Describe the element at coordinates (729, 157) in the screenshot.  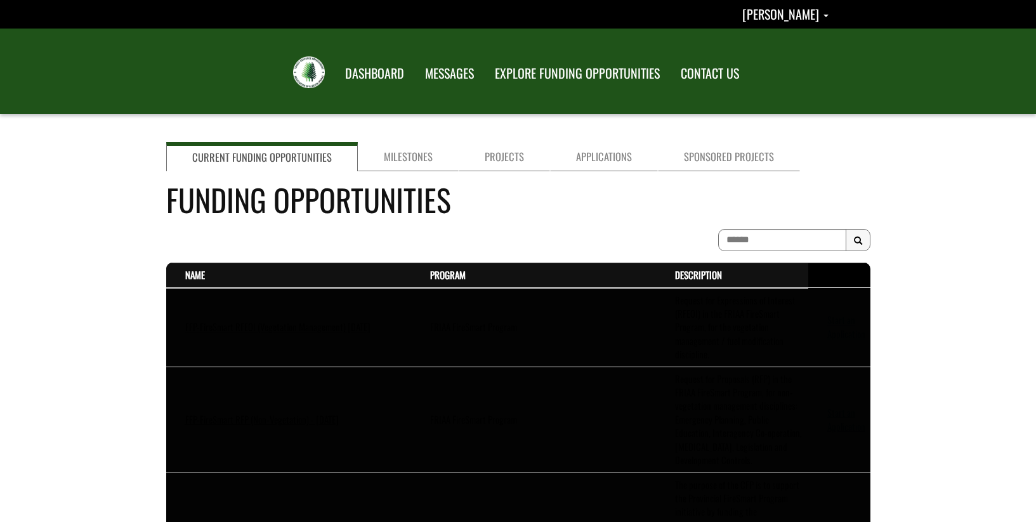
I see `a: Sponsored Projects` at that location.